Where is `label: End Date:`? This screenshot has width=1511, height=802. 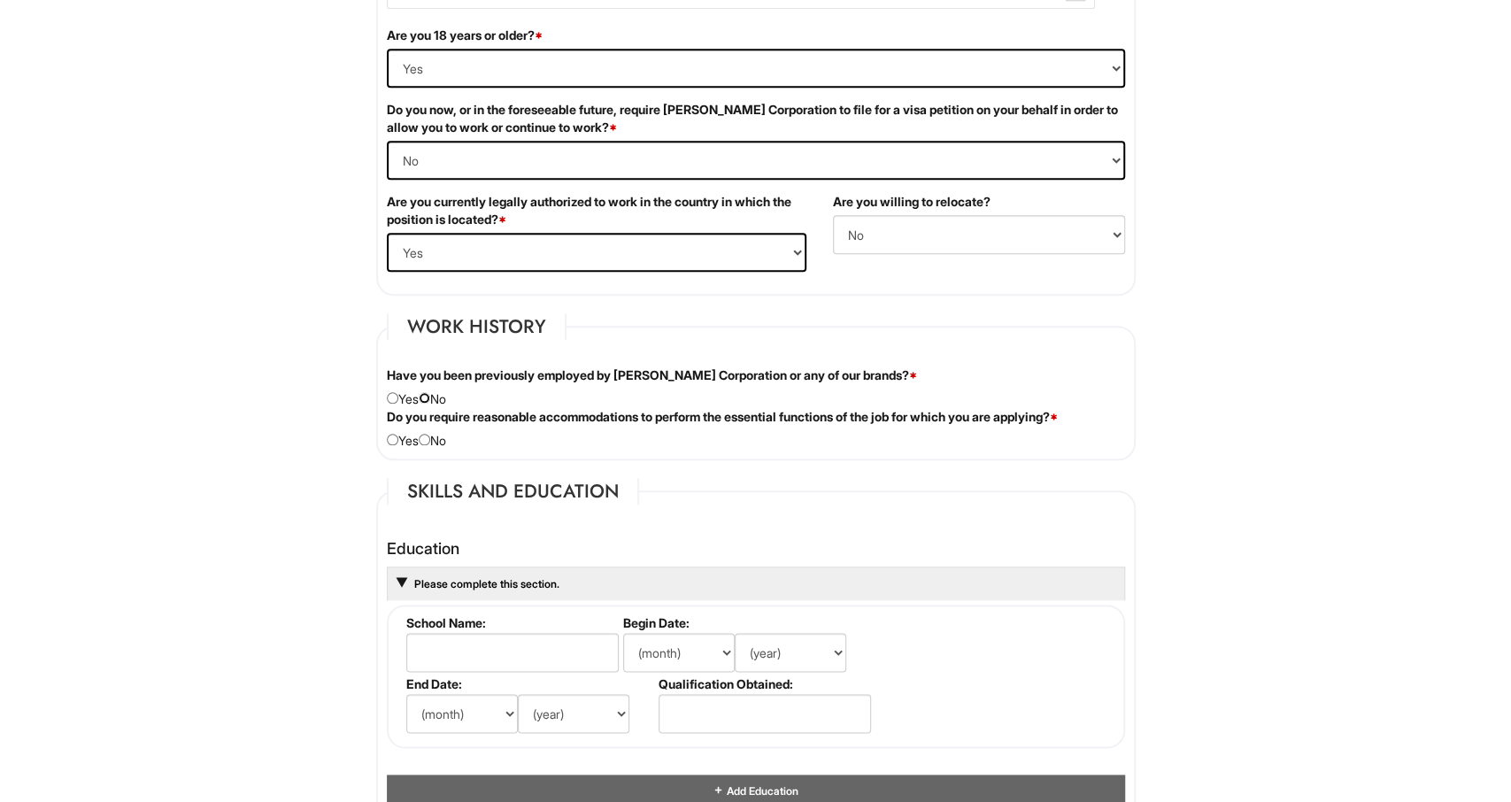
label: End Date: is located at coordinates (528, 683).